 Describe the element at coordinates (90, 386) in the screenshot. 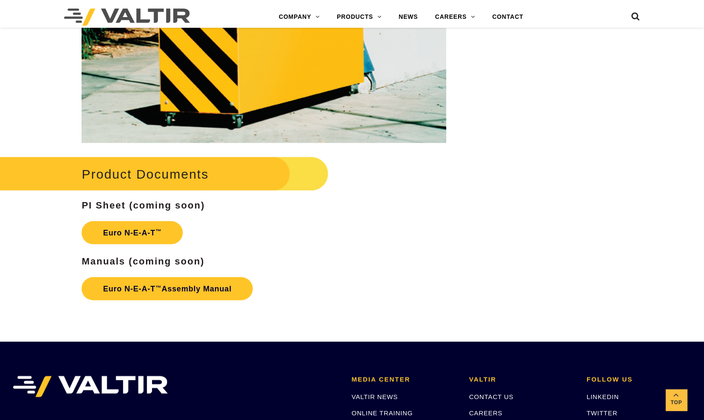

I see `img: VALTIR` at that location.